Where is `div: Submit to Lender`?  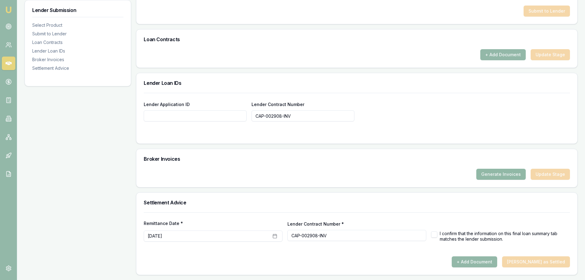
div: Submit to Lender is located at coordinates (78, 34).